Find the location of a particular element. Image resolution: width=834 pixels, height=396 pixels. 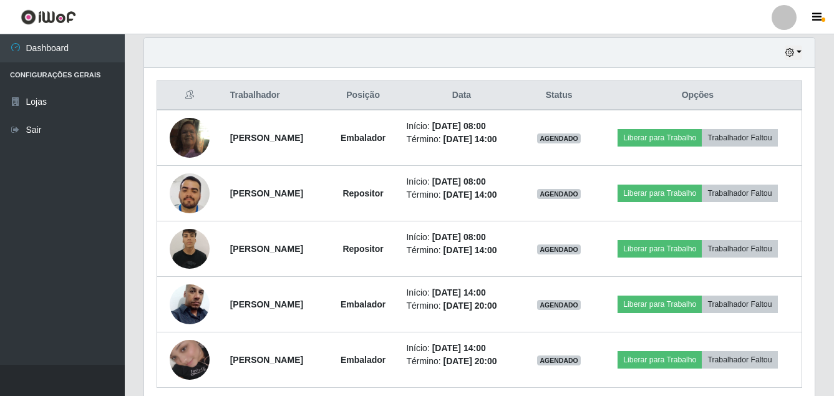

th: Posição is located at coordinates (363, 95).